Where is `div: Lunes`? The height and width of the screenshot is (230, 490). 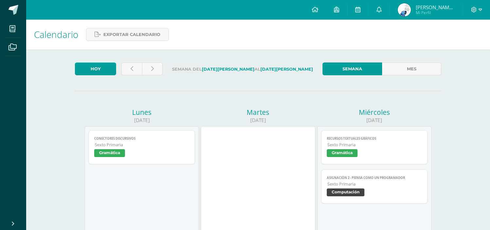
div: Lunes is located at coordinates (142, 112).